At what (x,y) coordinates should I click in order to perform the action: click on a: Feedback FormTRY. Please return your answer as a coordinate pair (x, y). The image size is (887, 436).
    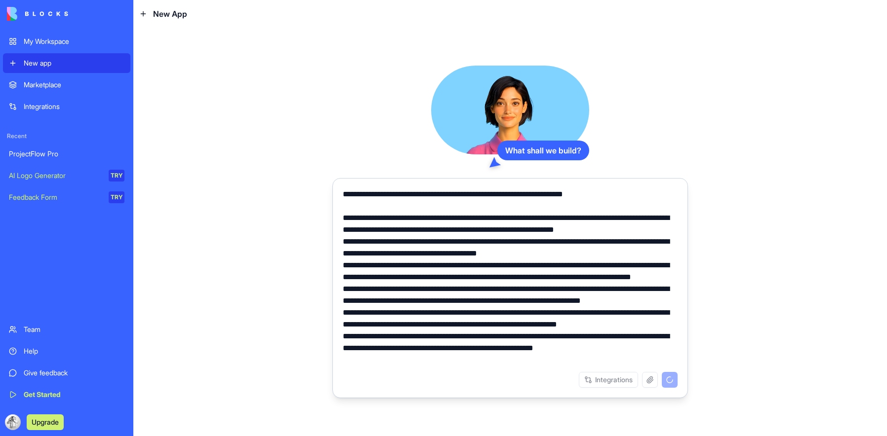
    Looking at the image, I should click on (67, 197).